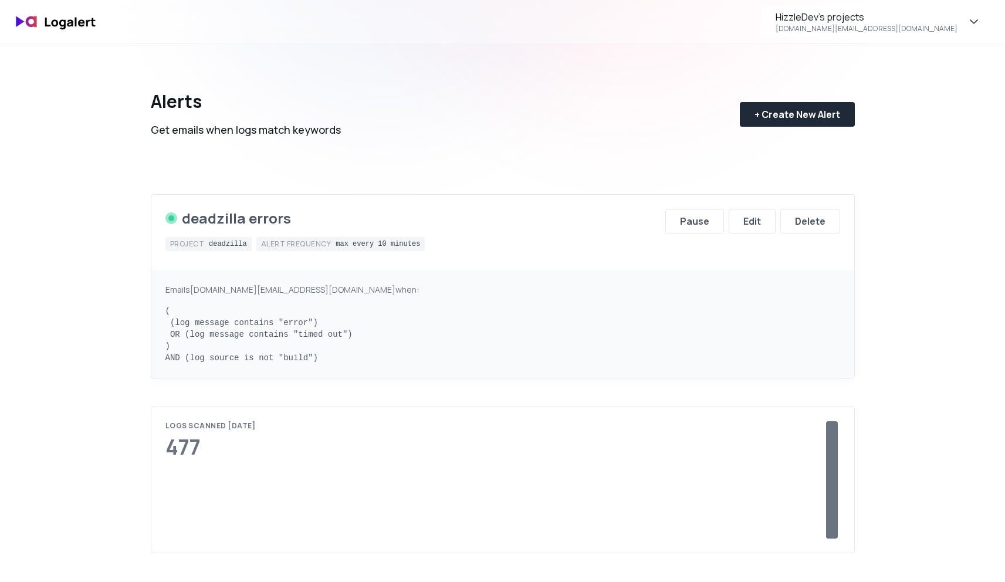 The height and width of the screenshot is (582, 1005). I want to click on div: Pause, so click(695, 221).